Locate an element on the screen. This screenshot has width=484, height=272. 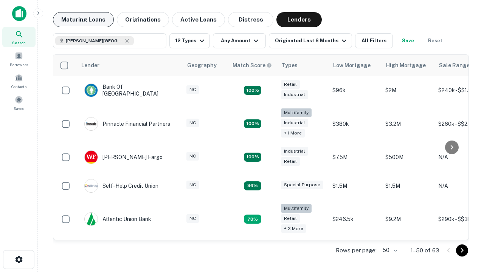
span: Search is located at coordinates (19, 43).